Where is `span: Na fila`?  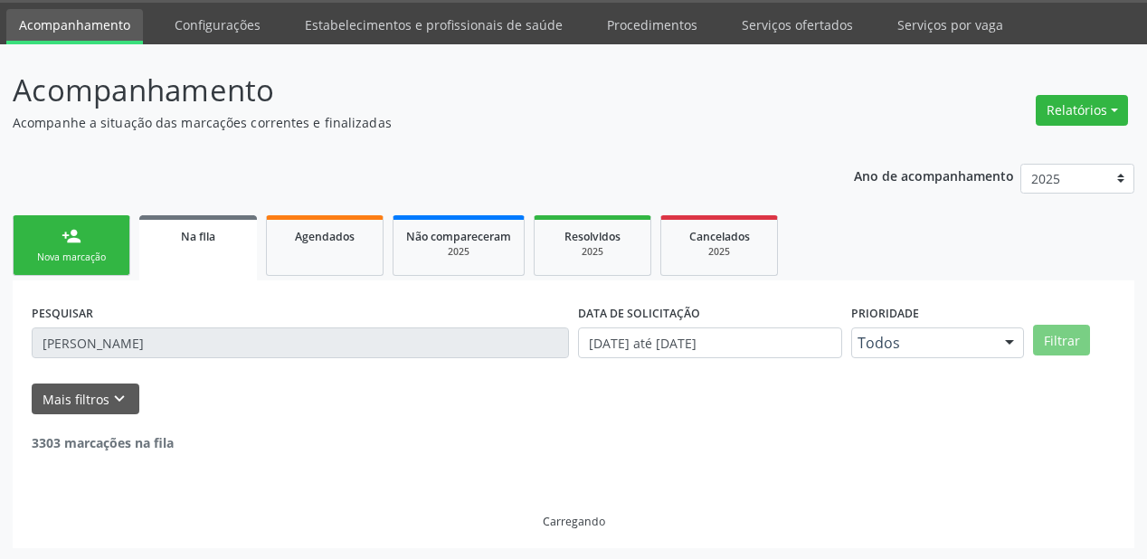 span: Na fila is located at coordinates (198, 236).